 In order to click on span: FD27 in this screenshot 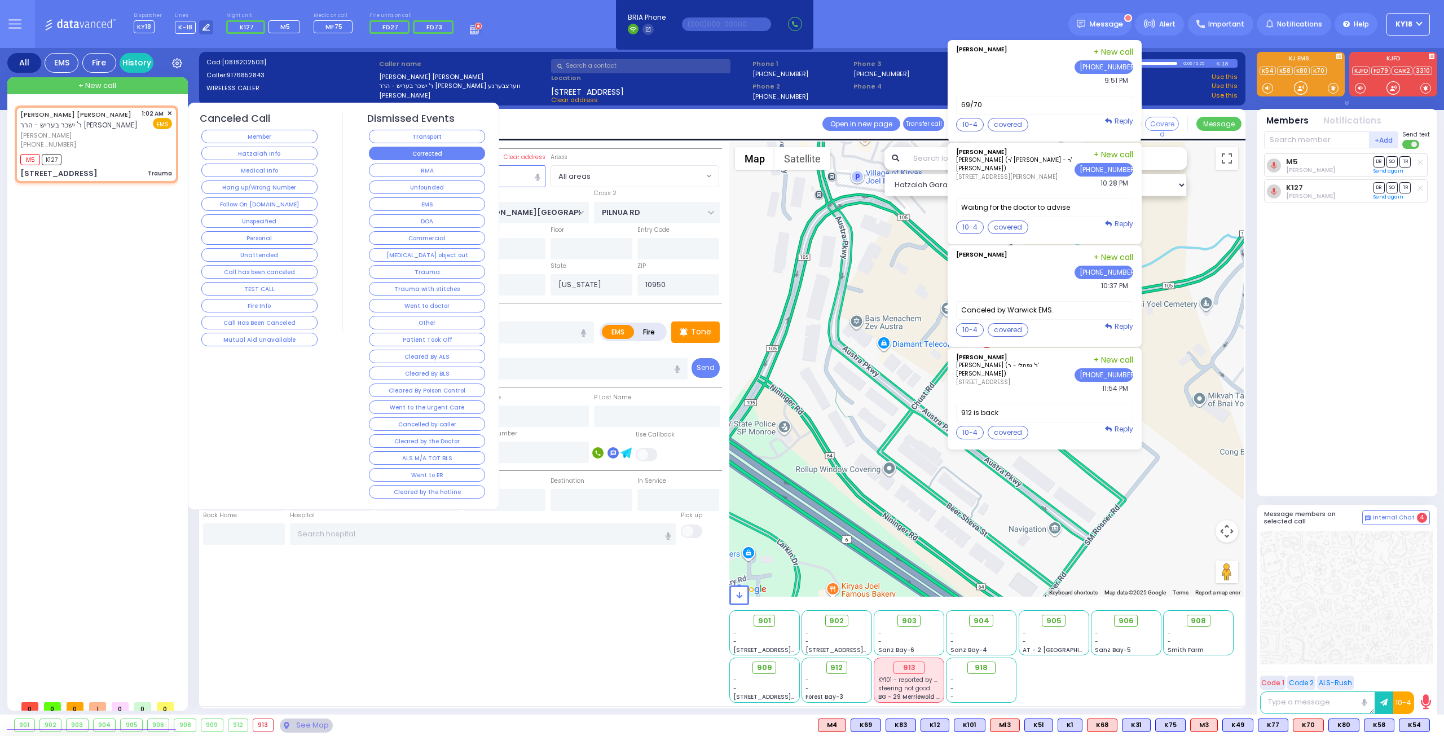, I will do `click(390, 27)`.